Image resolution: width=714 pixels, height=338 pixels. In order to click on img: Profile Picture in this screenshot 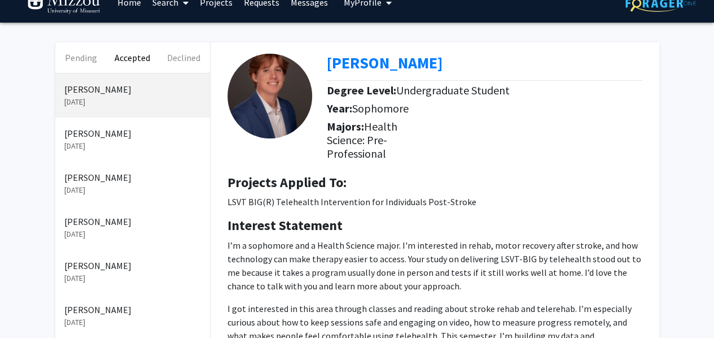, I will do `click(270, 96)`.